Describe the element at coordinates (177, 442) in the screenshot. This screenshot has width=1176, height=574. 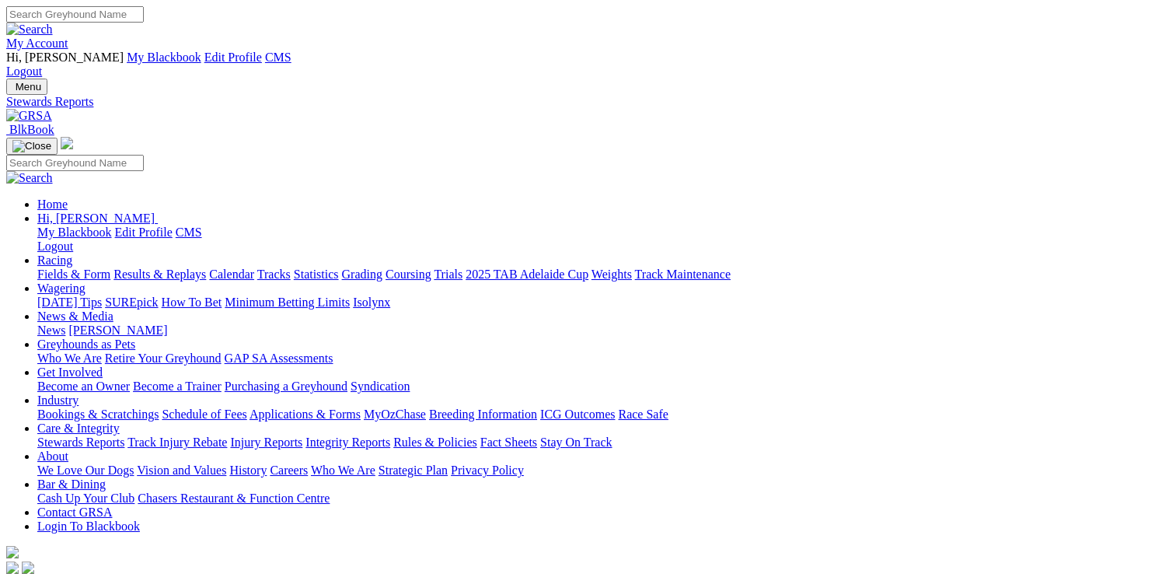
I see `a: Track Injury Rebate` at that location.